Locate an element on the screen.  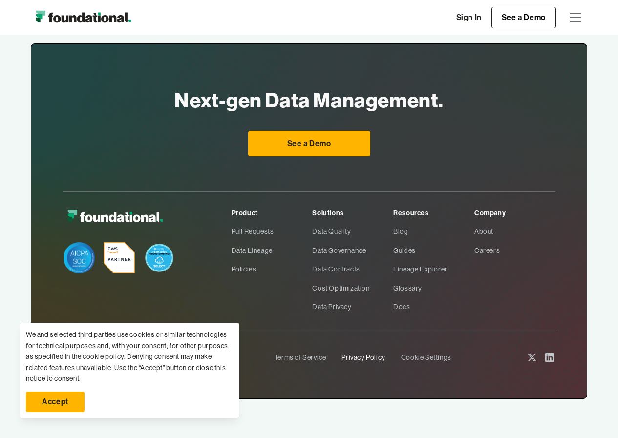
a: Docs is located at coordinates (434, 307).